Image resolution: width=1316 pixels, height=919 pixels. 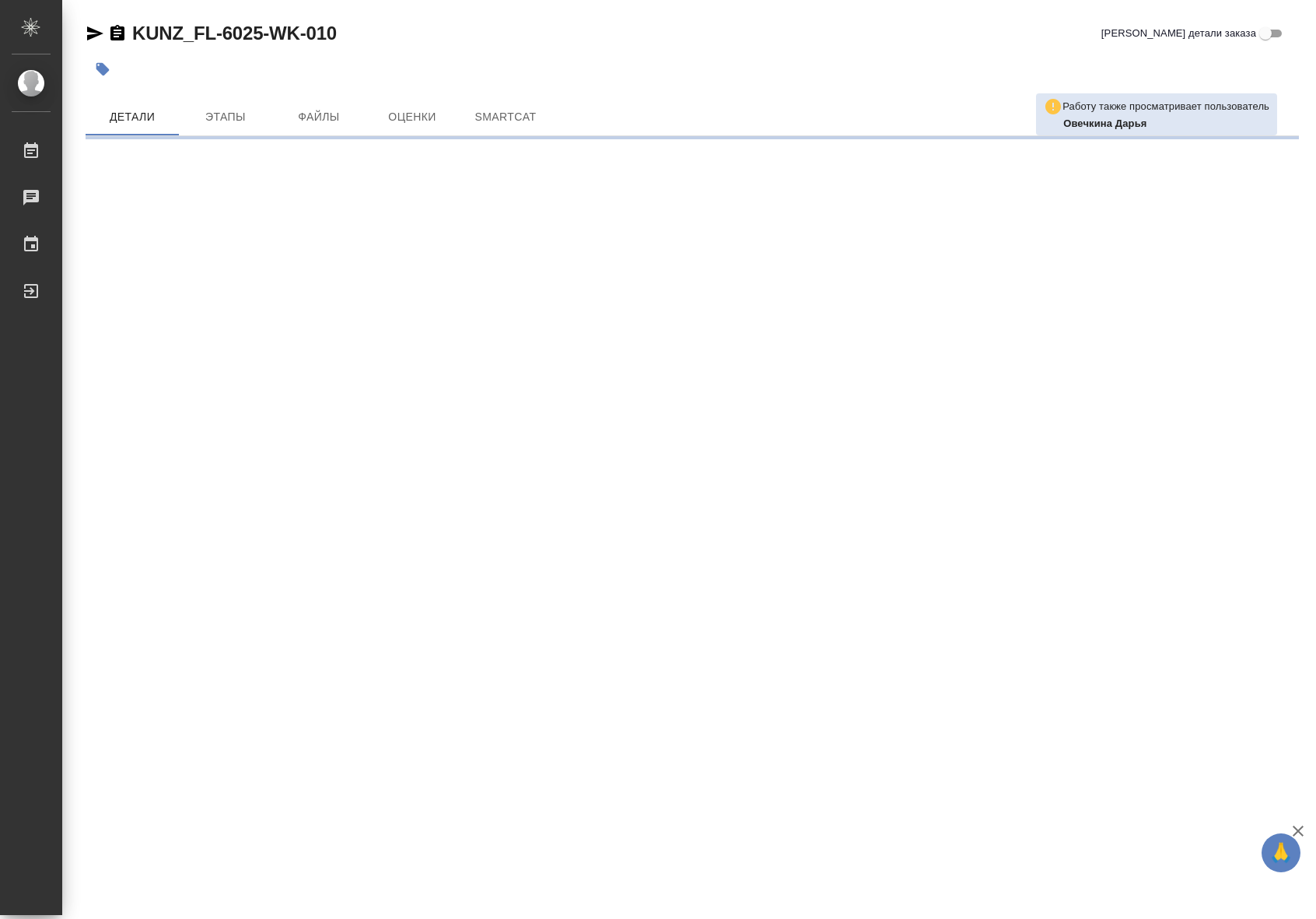 What do you see at coordinates (102, 69) in the screenshot?
I see `button: Добавить тэг` at bounding box center [102, 69].